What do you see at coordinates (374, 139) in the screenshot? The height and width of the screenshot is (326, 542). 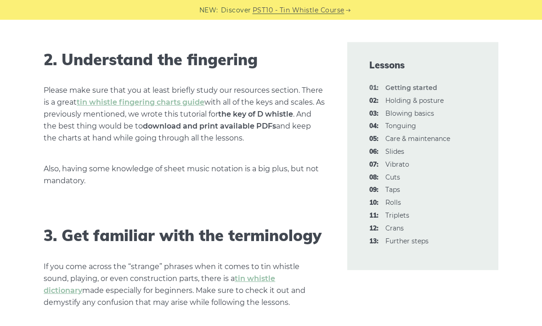 I see `span: 05:` at bounding box center [374, 139].